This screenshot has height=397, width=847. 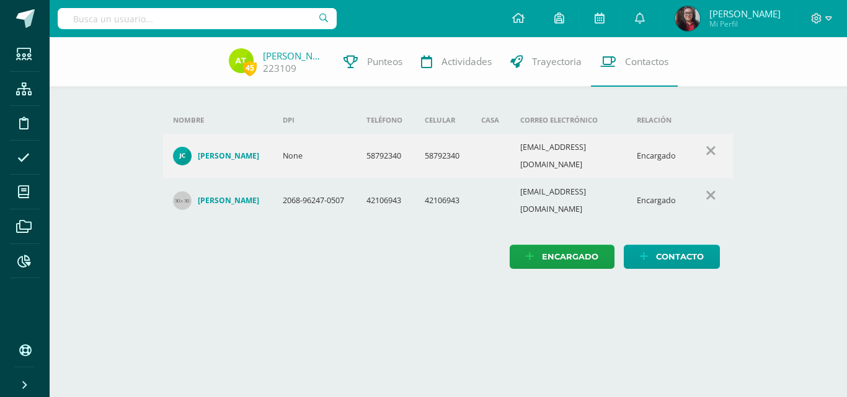 I want to click on span: Punteos, so click(x=384, y=61).